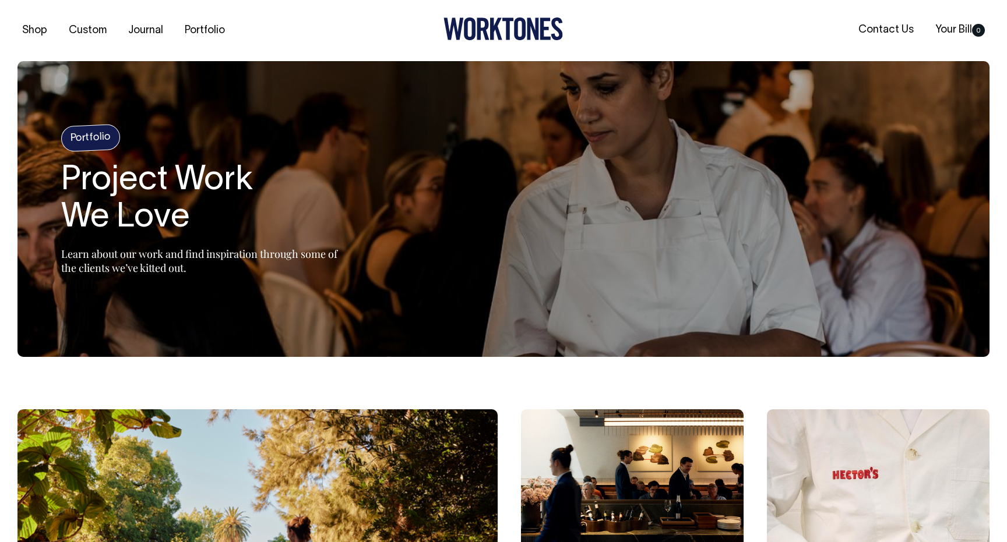  Describe the element at coordinates (146, 30) in the screenshot. I see `a: Journal` at that location.